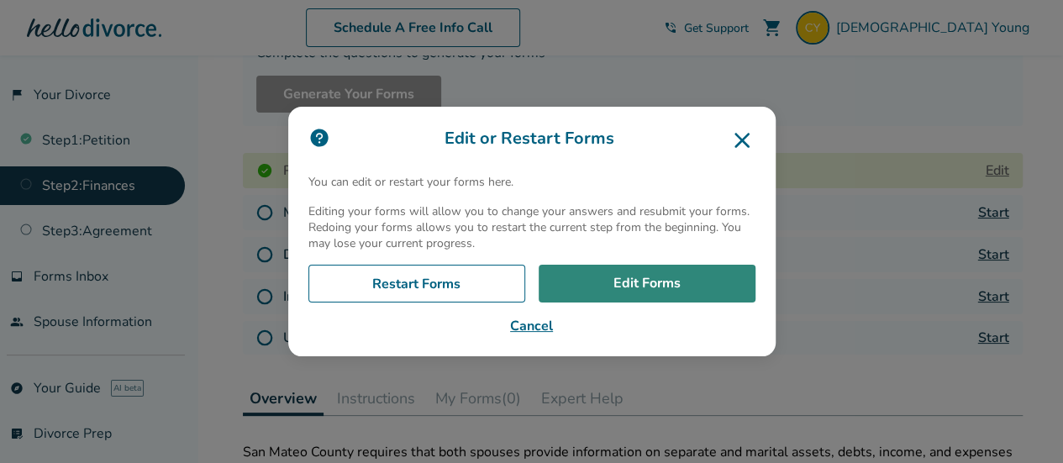 This screenshot has width=1063, height=463. What do you see at coordinates (532, 181) in the screenshot?
I see `p: You can edit or restart your forms here.` at bounding box center [532, 181].